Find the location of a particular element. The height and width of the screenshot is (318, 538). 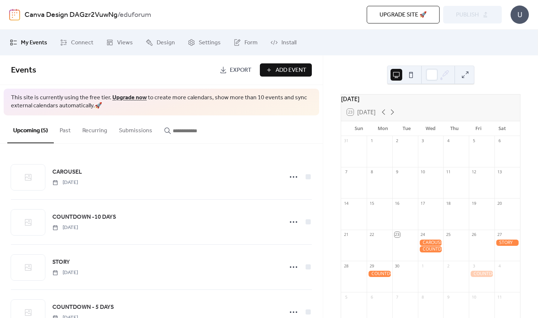

div: Tue is located at coordinates (407, 129).